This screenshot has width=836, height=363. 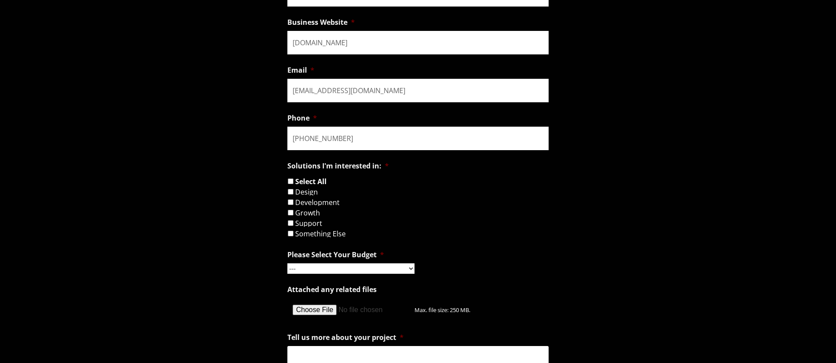 What do you see at coordinates (338, 166) in the screenshot?
I see `label: Solutions I'm interested in:` at bounding box center [338, 166].